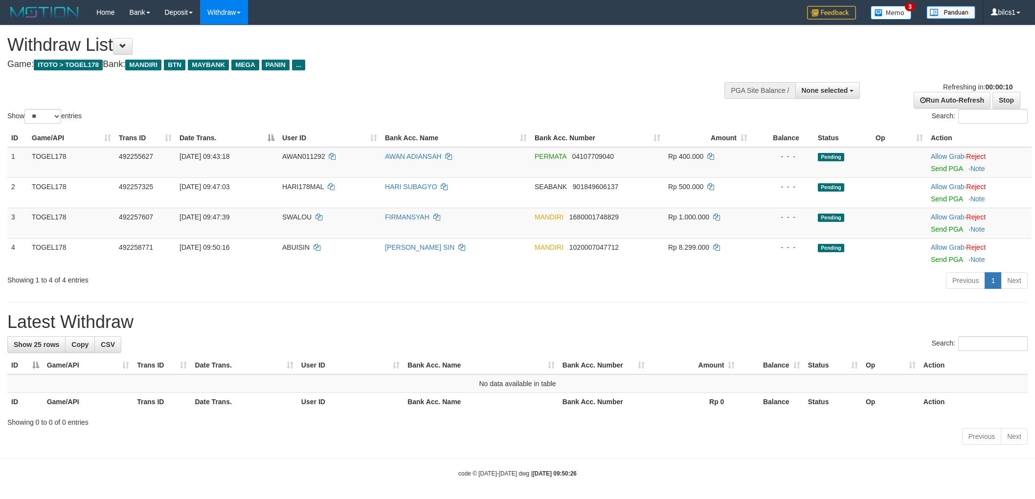 The width and height of the screenshot is (1035, 499). Describe the element at coordinates (136, 156) in the screenshot. I see `span: 492255627` at that location.